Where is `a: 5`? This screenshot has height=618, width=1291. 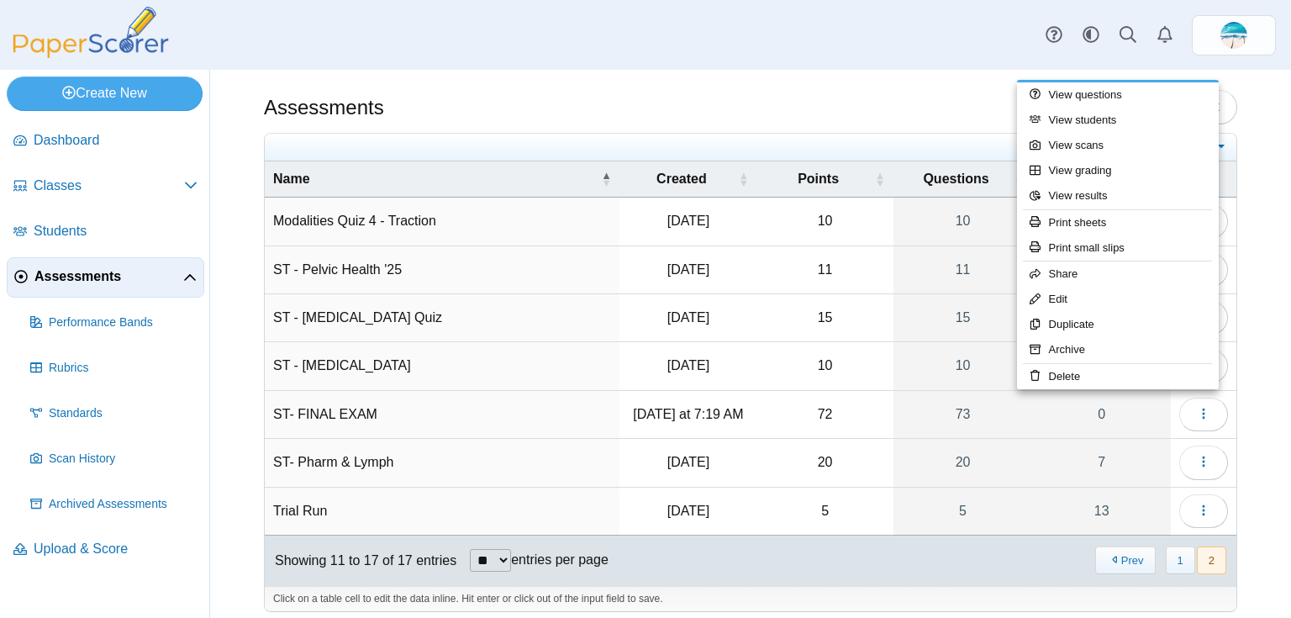
a: 5 is located at coordinates (963, 511).